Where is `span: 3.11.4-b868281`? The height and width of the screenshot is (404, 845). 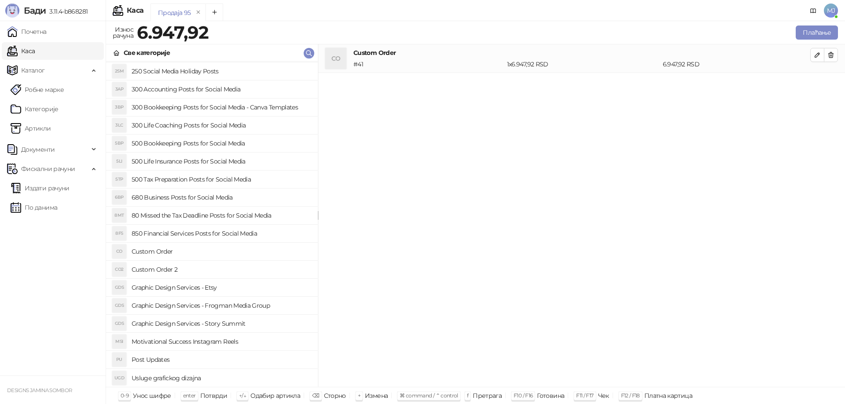 span: 3.11.4-b868281 is located at coordinates (66, 11).